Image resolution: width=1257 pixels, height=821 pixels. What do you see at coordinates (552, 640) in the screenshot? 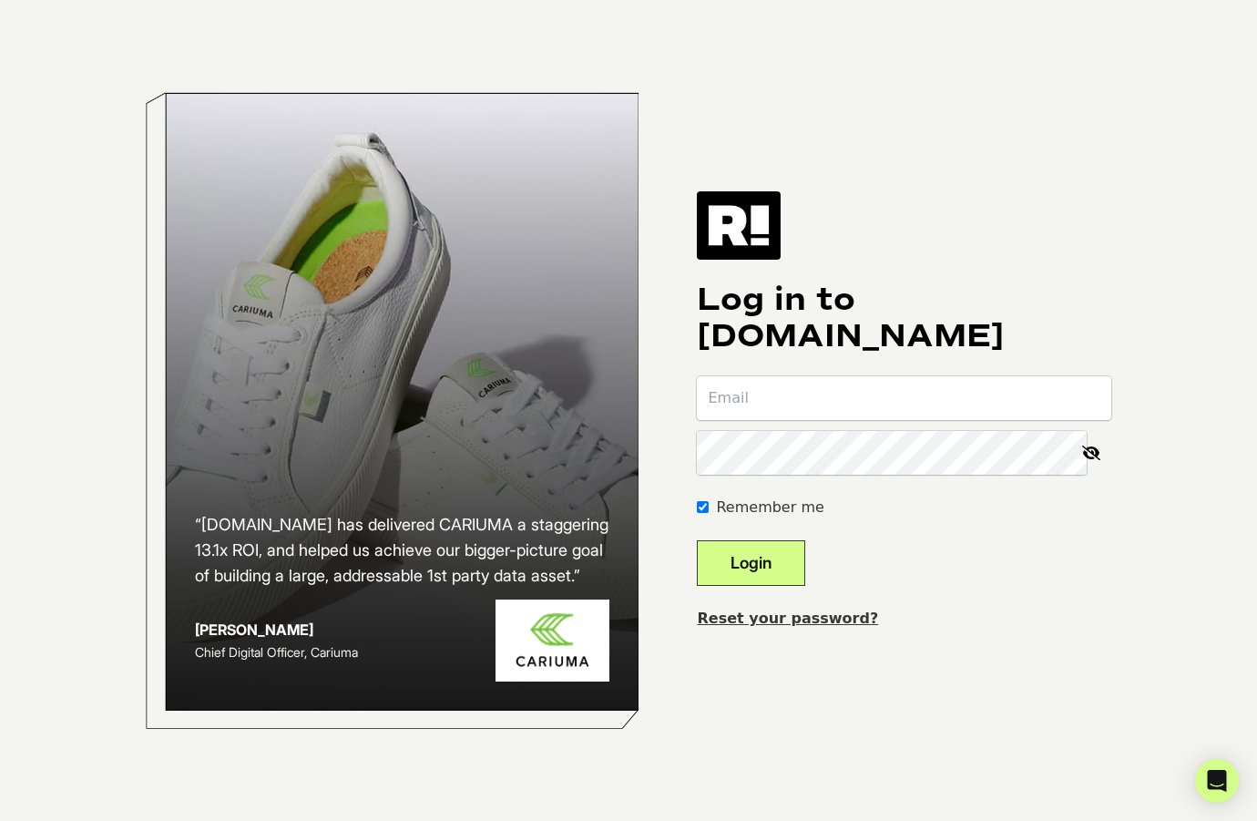
I see `img: Cariuma` at bounding box center [552, 640].